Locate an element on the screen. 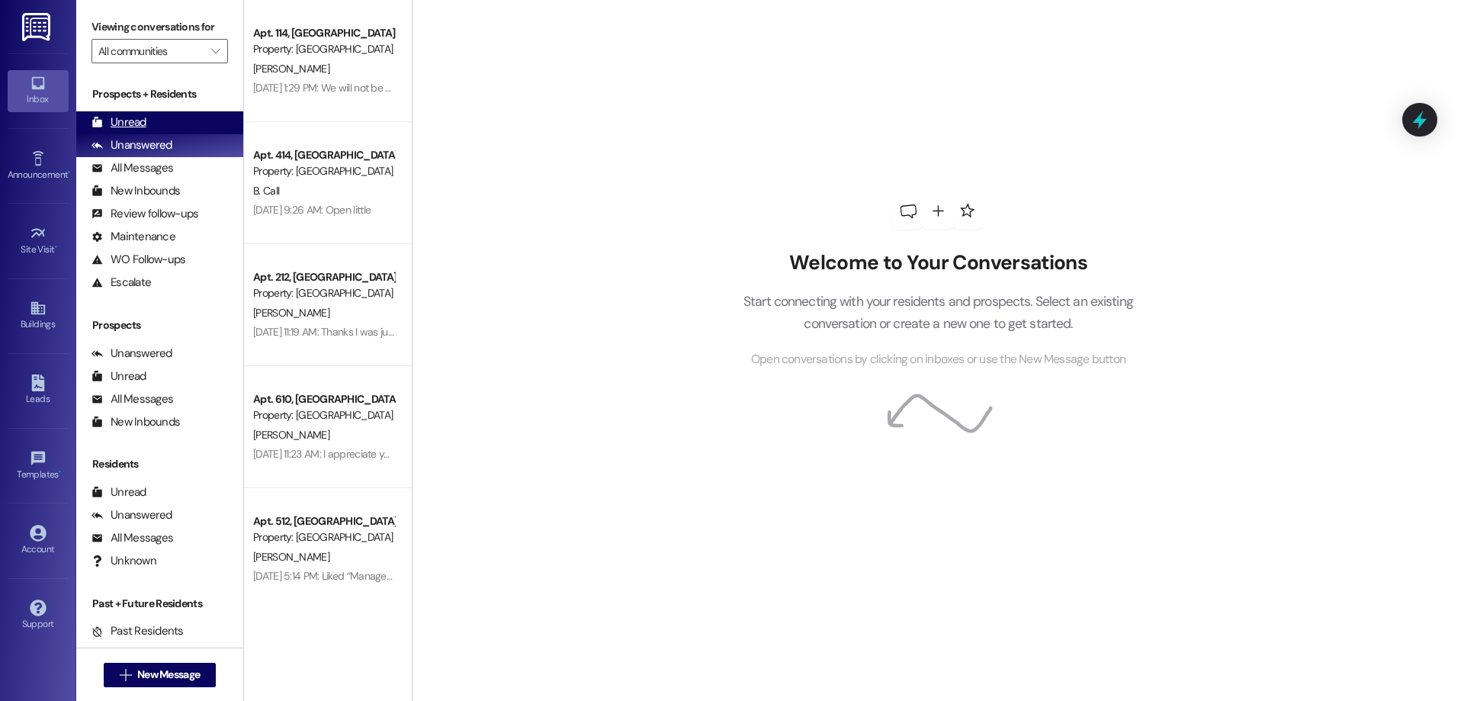 The height and width of the screenshot is (701, 1464). div: Unknown is located at coordinates (124, 561).